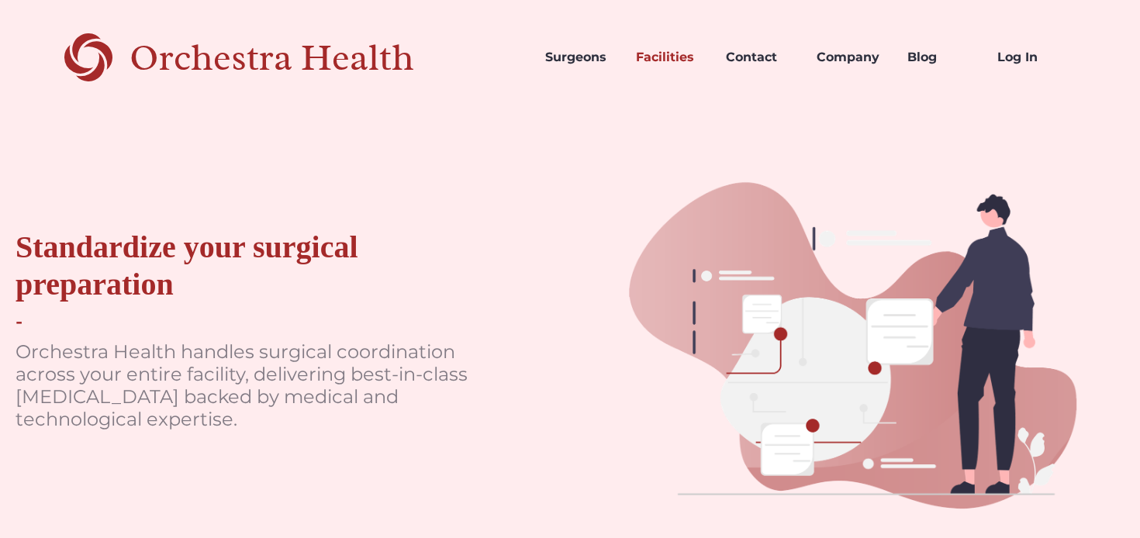 The width and height of the screenshot is (1140, 538). Describe the element at coordinates (299, 57) in the screenshot. I see `div: Orchestra Health` at that location.